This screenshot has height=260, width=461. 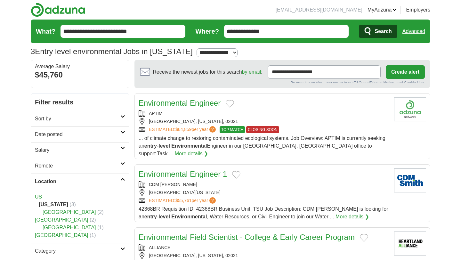 What do you see at coordinates (383, 31) in the screenshot?
I see `span: Search` at bounding box center [383, 31].